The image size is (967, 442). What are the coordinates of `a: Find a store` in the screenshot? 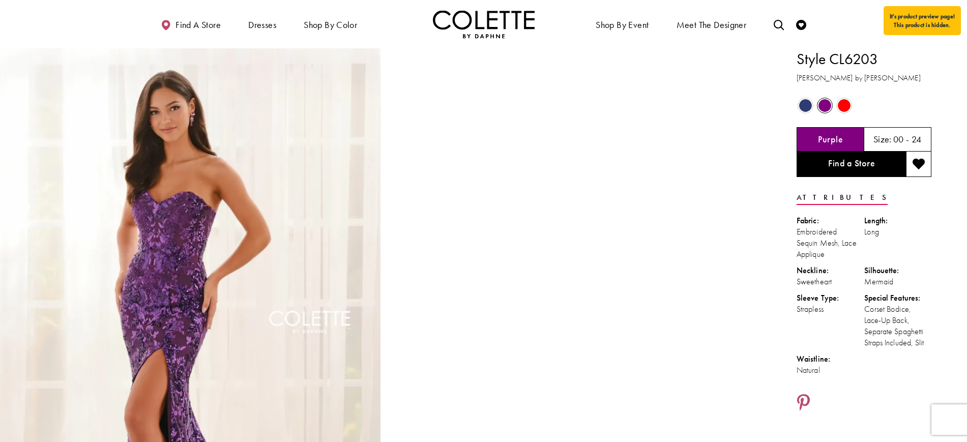 It's located at (191, 24).